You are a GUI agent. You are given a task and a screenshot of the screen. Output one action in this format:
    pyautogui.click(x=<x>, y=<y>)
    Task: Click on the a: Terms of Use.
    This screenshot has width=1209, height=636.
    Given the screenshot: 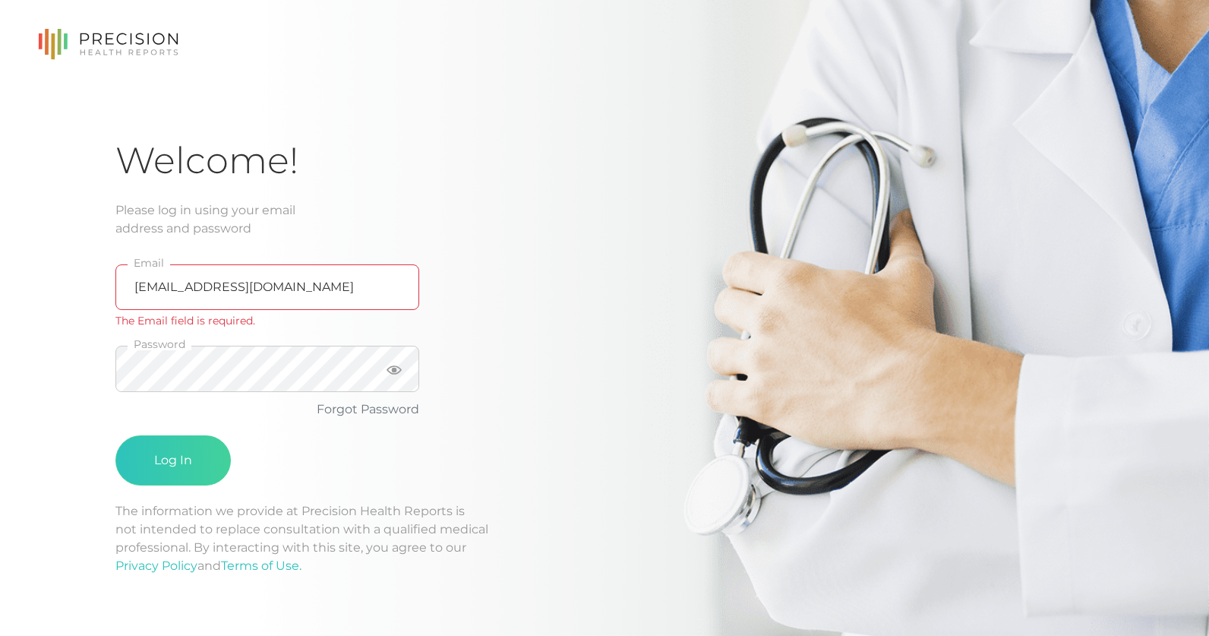 What is the action you would take?
    pyautogui.click(x=261, y=565)
    